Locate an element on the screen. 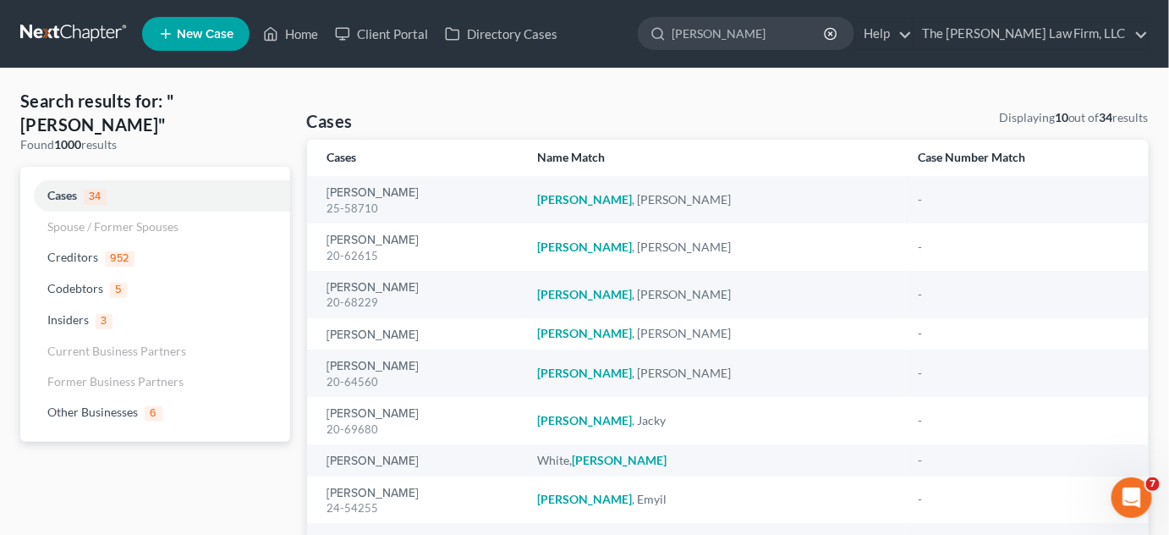  a: Directory Cases is located at coordinates (501, 34).